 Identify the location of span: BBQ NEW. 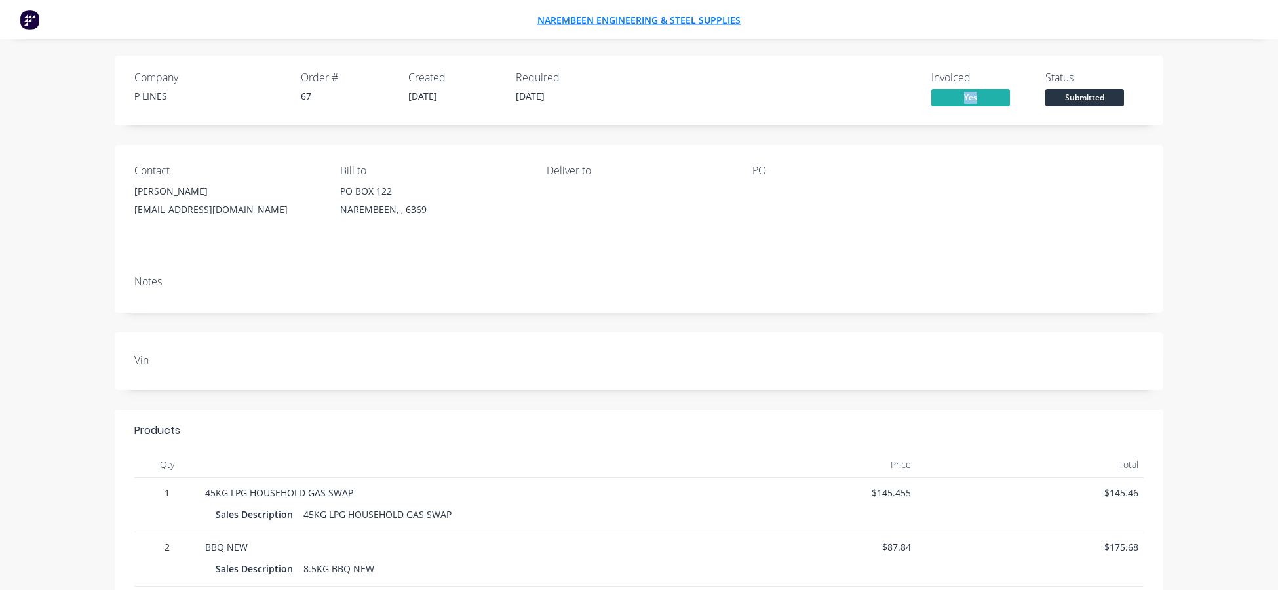
(226, 547).